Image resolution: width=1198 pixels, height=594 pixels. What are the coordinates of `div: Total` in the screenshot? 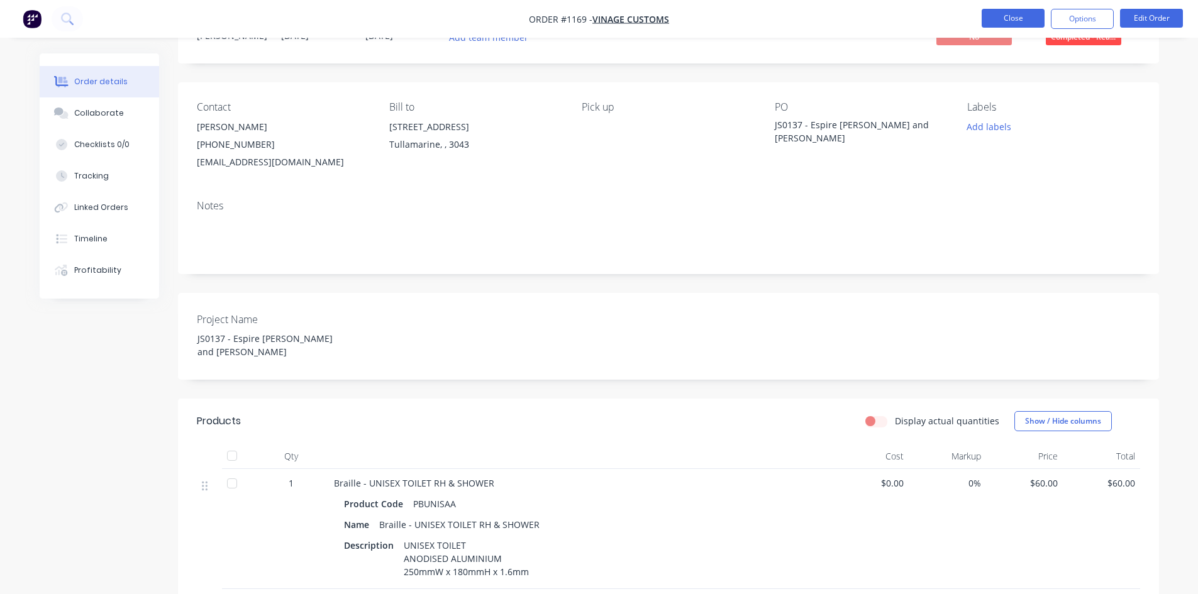 It's located at (1101, 457).